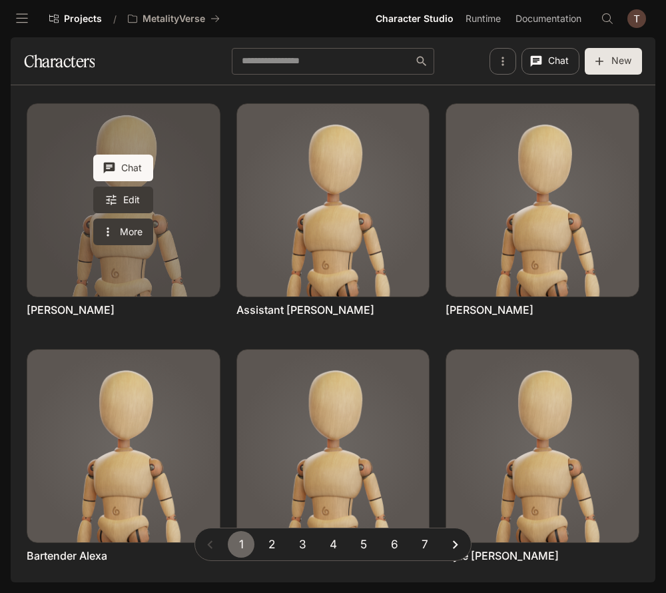  What do you see at coordinates (22, 19) in the screenshot?
I see `button: open drawer` at bounding box center [22, 19].